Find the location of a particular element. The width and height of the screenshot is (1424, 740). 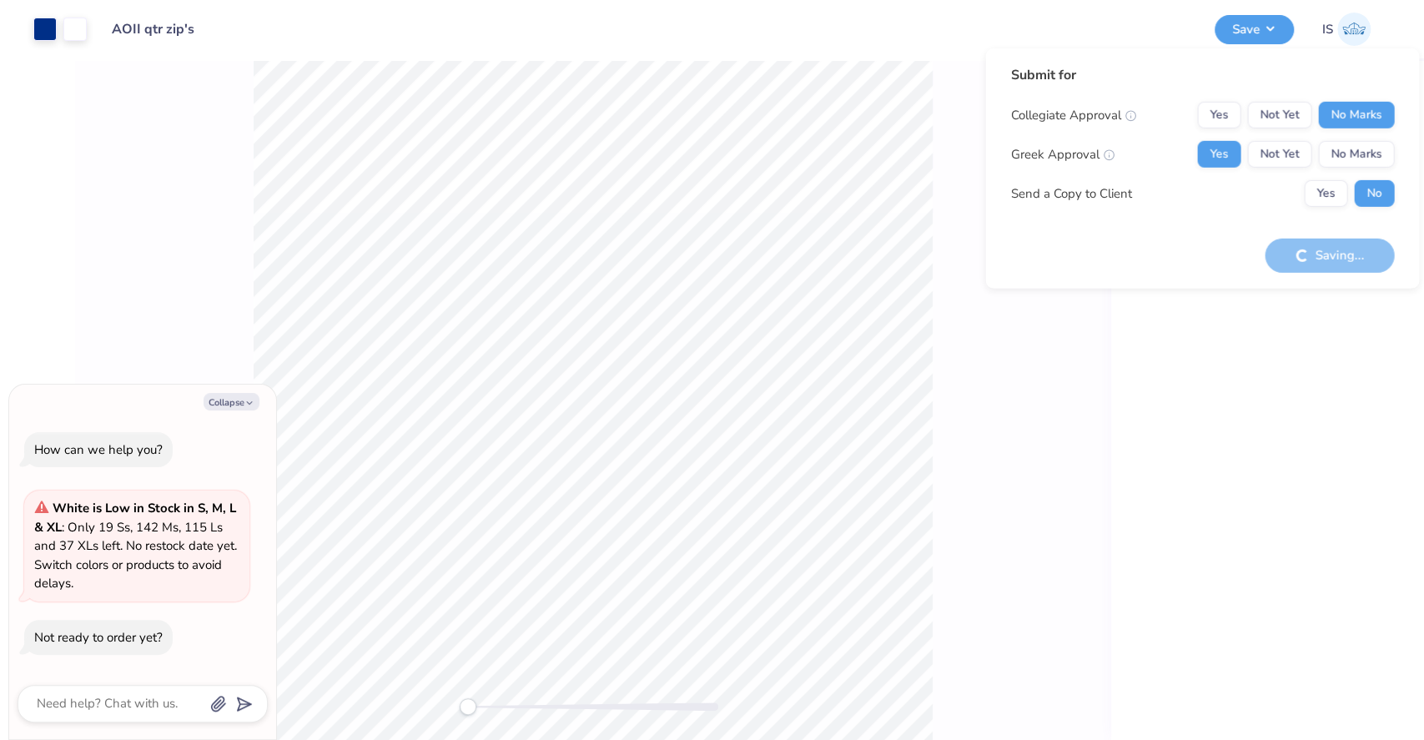

div: Not ready to order yet? is located at coordinates (98, 637).